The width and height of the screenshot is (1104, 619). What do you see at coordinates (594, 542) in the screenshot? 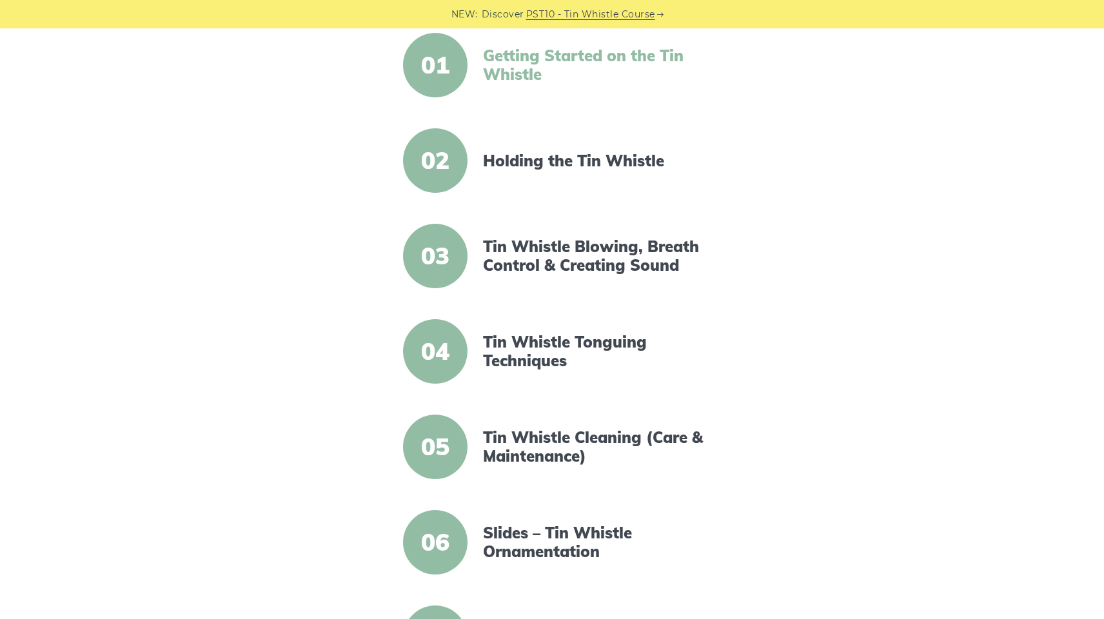
I see `a: Slides – Tin Whistle Ornamentation` at bounding box center [594, 542].